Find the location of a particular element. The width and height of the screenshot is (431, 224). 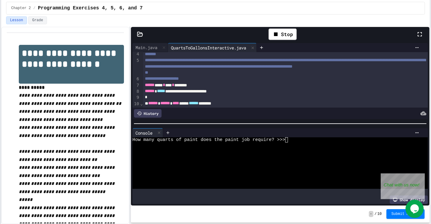

span: Chapter 2 is located at coordinates (21, 8).